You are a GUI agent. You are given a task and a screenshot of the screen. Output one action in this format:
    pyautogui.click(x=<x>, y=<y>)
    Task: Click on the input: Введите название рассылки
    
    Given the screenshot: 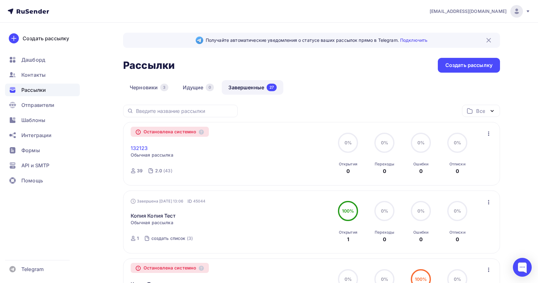 What is the action you would take?
    pyautogui.click(x=185, y=111)
    